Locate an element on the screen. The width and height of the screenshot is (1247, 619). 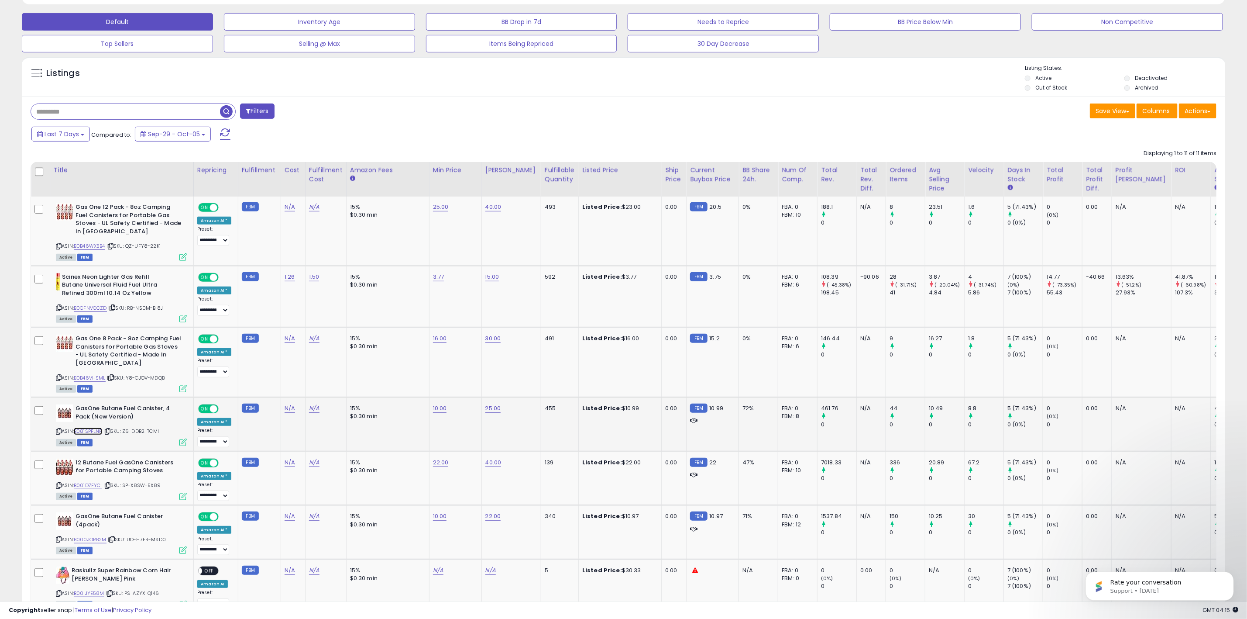
a: B081SPFLNF is located at coordinates (88, 431).